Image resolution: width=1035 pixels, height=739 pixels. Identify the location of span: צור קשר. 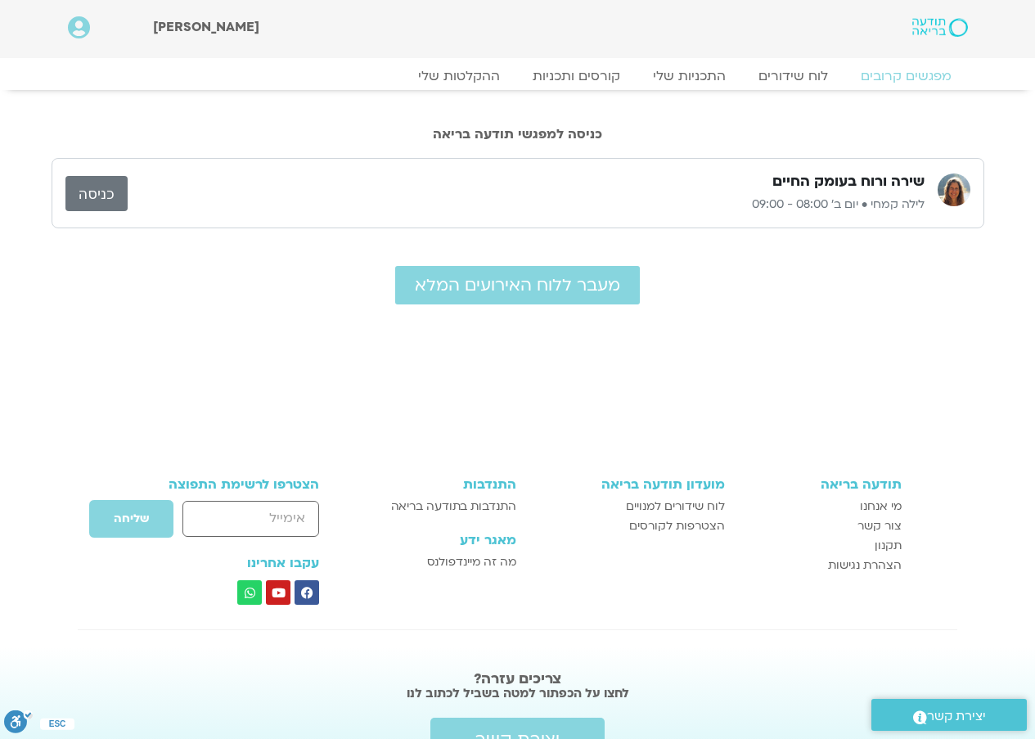
(880, 526).